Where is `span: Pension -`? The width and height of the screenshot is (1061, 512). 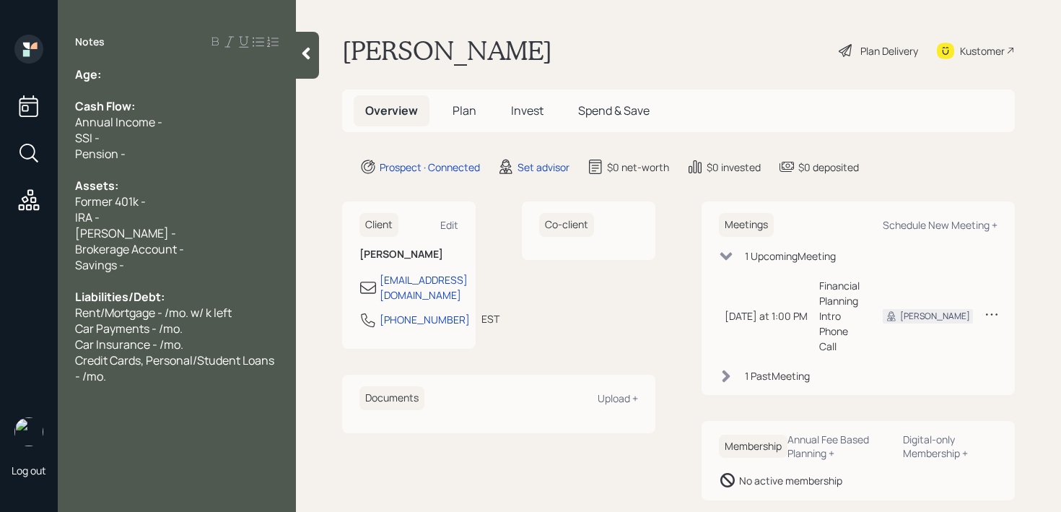
span: Pension - is located at coordinates (100, 154).